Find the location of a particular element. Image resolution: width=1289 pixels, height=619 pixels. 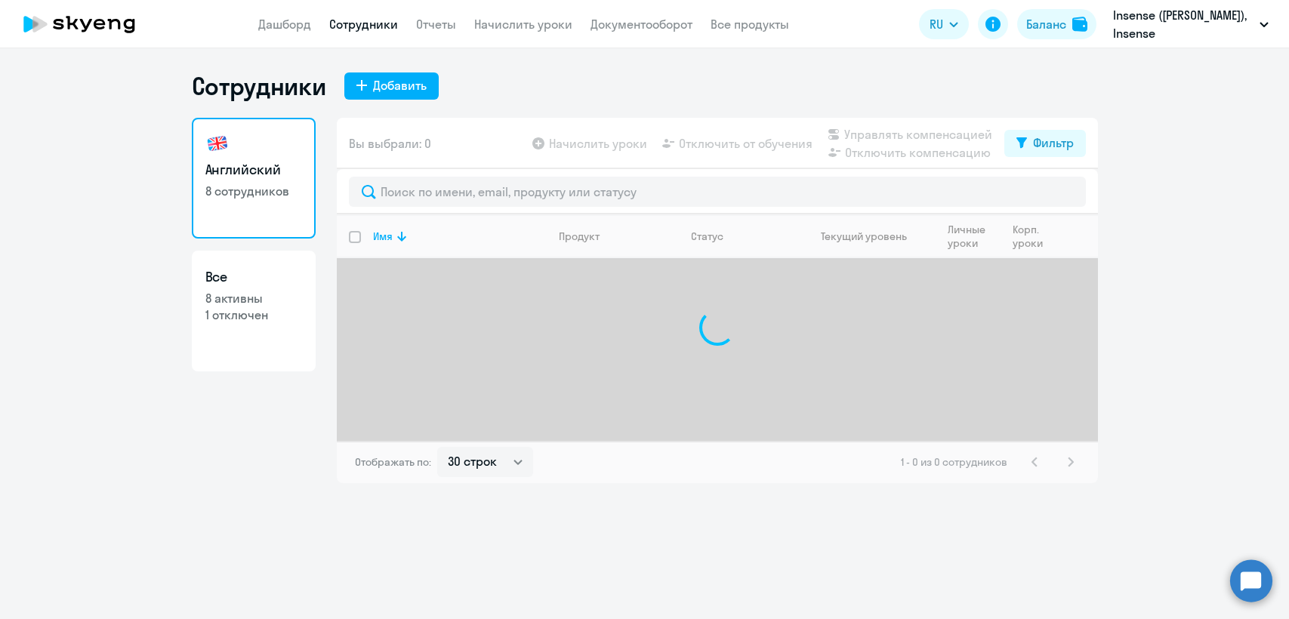

a: Балансbalance is located at coordinates (1056, 24).